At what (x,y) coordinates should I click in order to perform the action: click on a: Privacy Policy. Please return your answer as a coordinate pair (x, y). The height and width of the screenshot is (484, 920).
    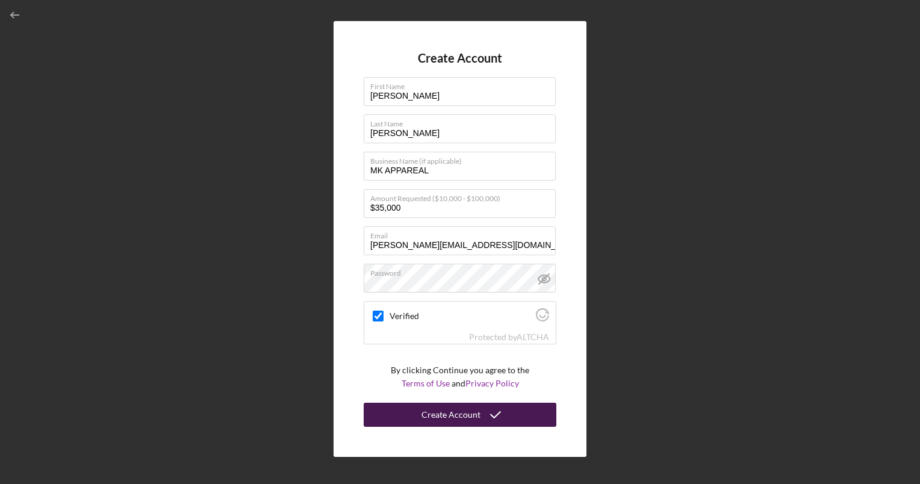
    Looking at the image, I should click on (492, 383).